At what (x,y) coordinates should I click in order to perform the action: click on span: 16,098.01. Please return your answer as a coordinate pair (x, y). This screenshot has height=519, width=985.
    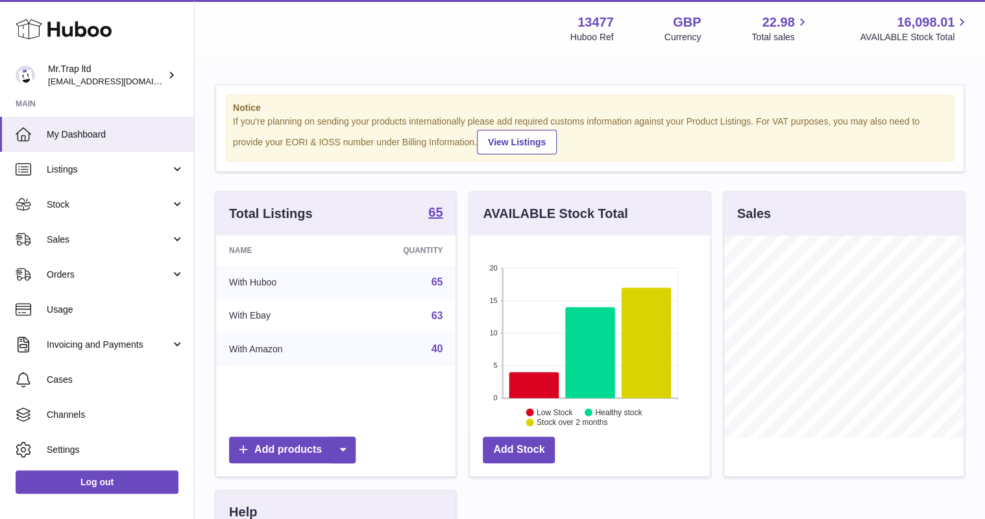
    Looking at the image, I should click on (926, 22).